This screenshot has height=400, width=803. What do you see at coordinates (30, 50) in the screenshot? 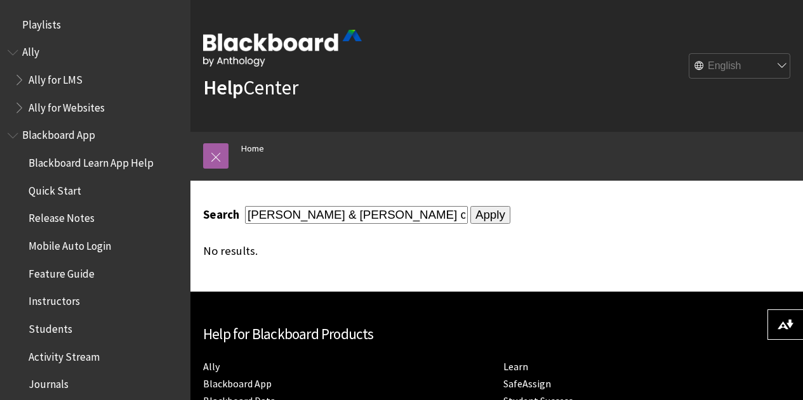
I see `span: Ally` at bounding box center [30, 50].